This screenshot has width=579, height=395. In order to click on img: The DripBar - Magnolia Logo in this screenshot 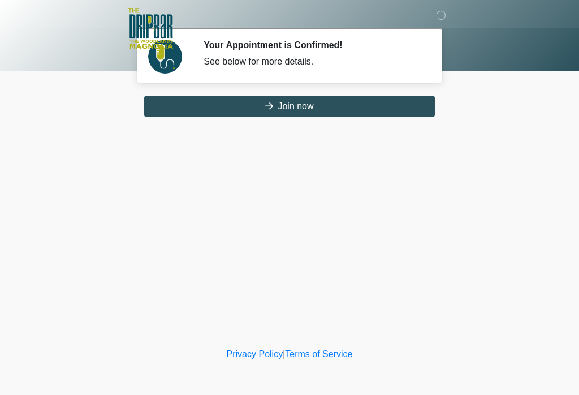, I will do `click(150, 29)`.